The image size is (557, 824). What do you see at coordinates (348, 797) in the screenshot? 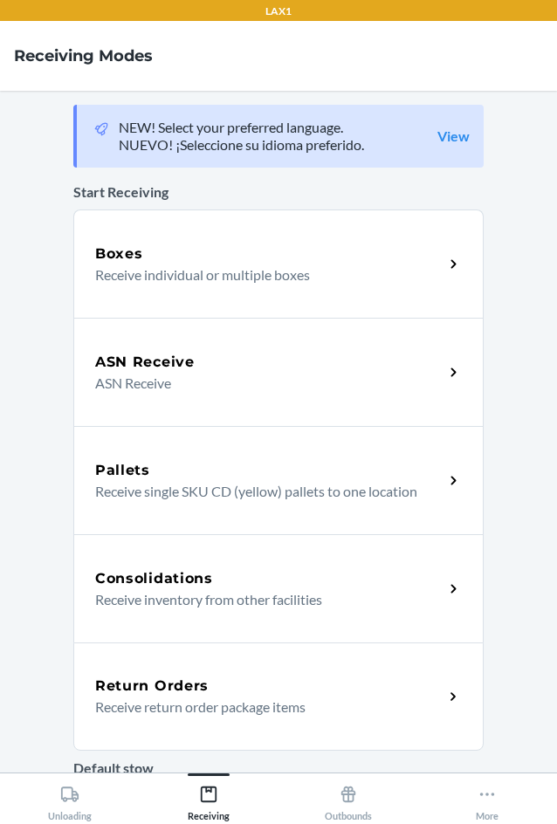
I see `button: Outbounds` at bounding box center [348, 797].